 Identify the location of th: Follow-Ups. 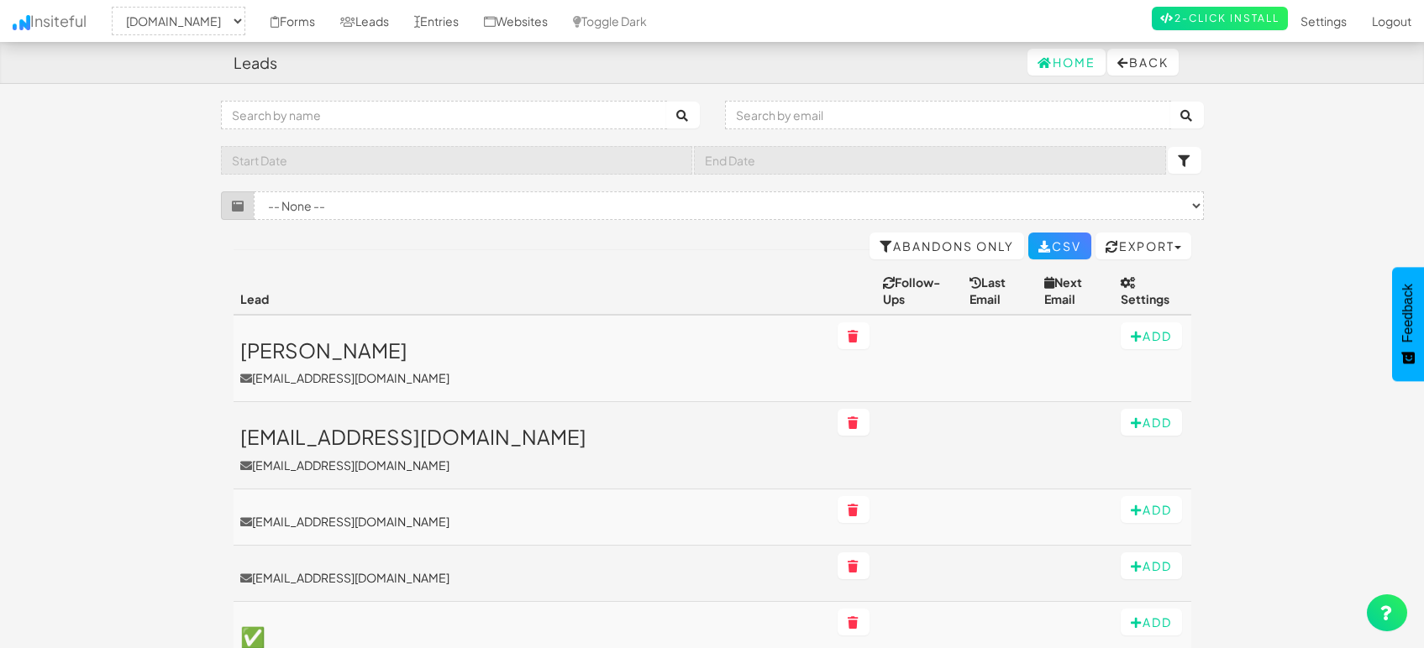
(919, 291).